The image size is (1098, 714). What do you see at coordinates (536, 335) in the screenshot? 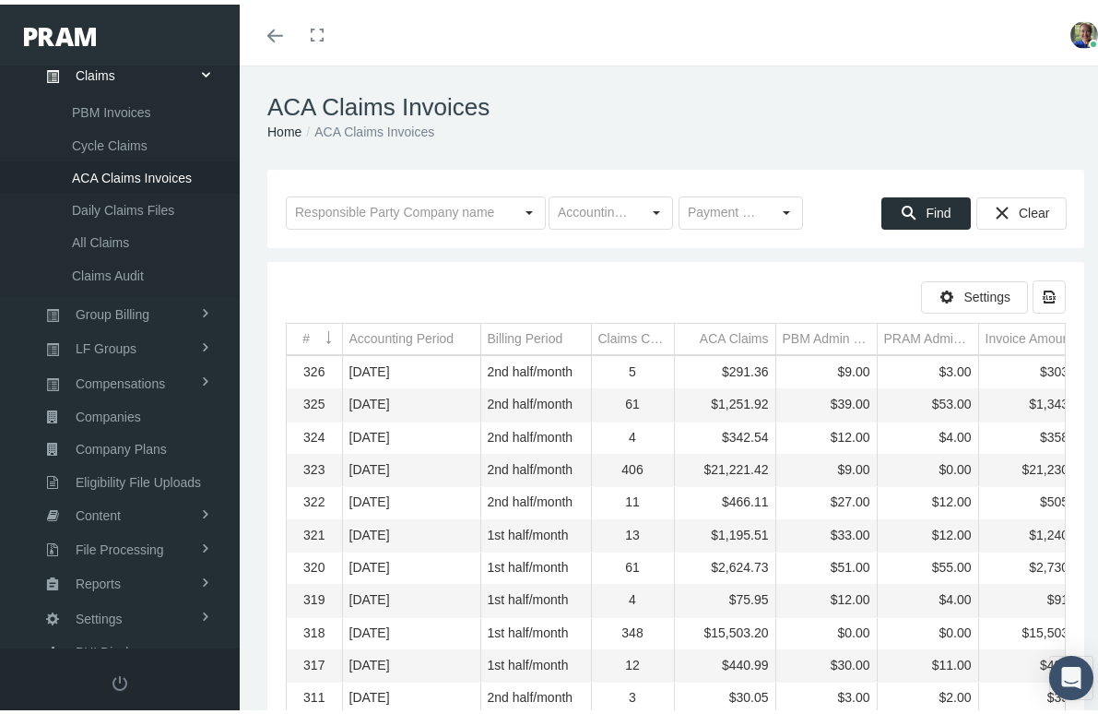
I see `td: Column Billing Period` at bounding box center [536, 335].